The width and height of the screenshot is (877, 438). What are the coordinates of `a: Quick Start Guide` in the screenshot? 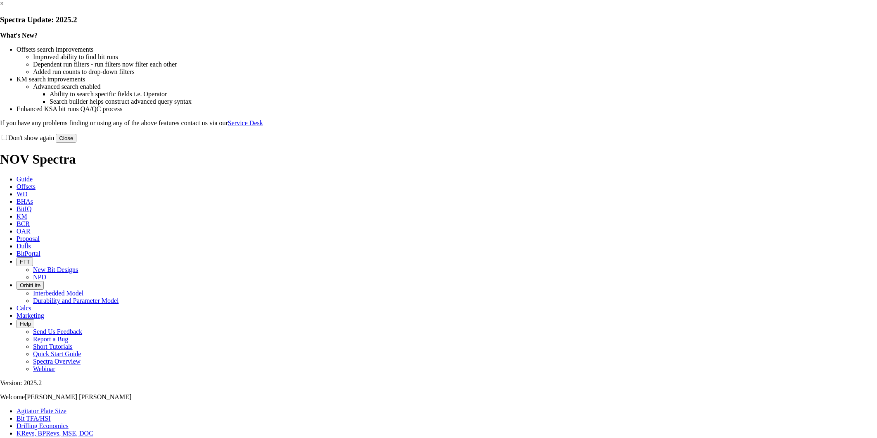 It's located at (57, 354).